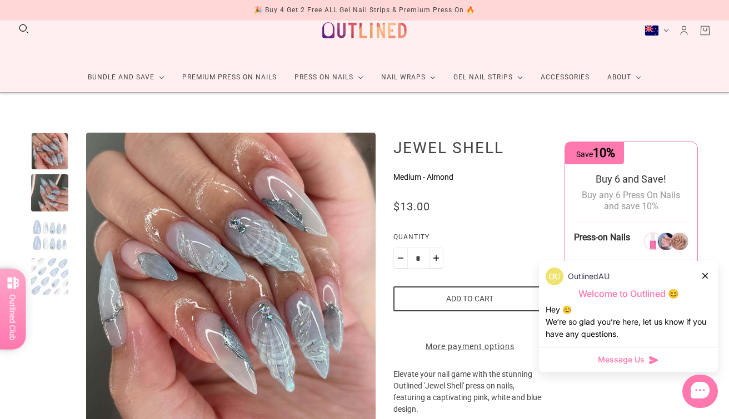 The image size is (729, 419). Describe the element at coordinates (630, 179) in the screenshot. I see `span: Buy 6 and Save!` at that location.